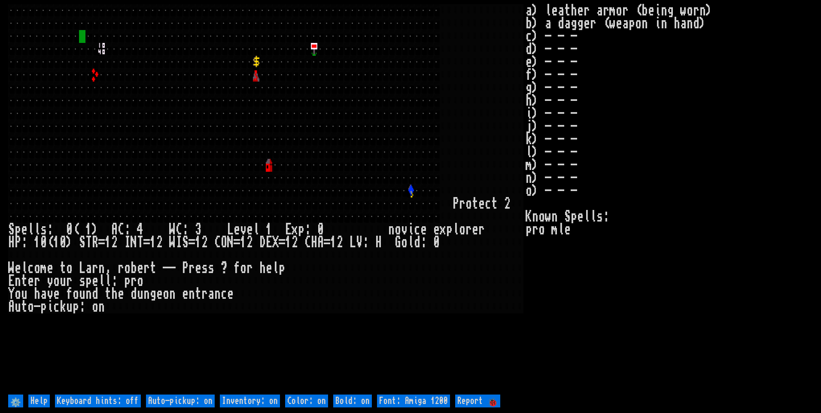 This screenshot has height=413, width=821. Describe the element at coordinates (180, 401) in the screenshot. I see `input: Auto-pickup: on` at that location.